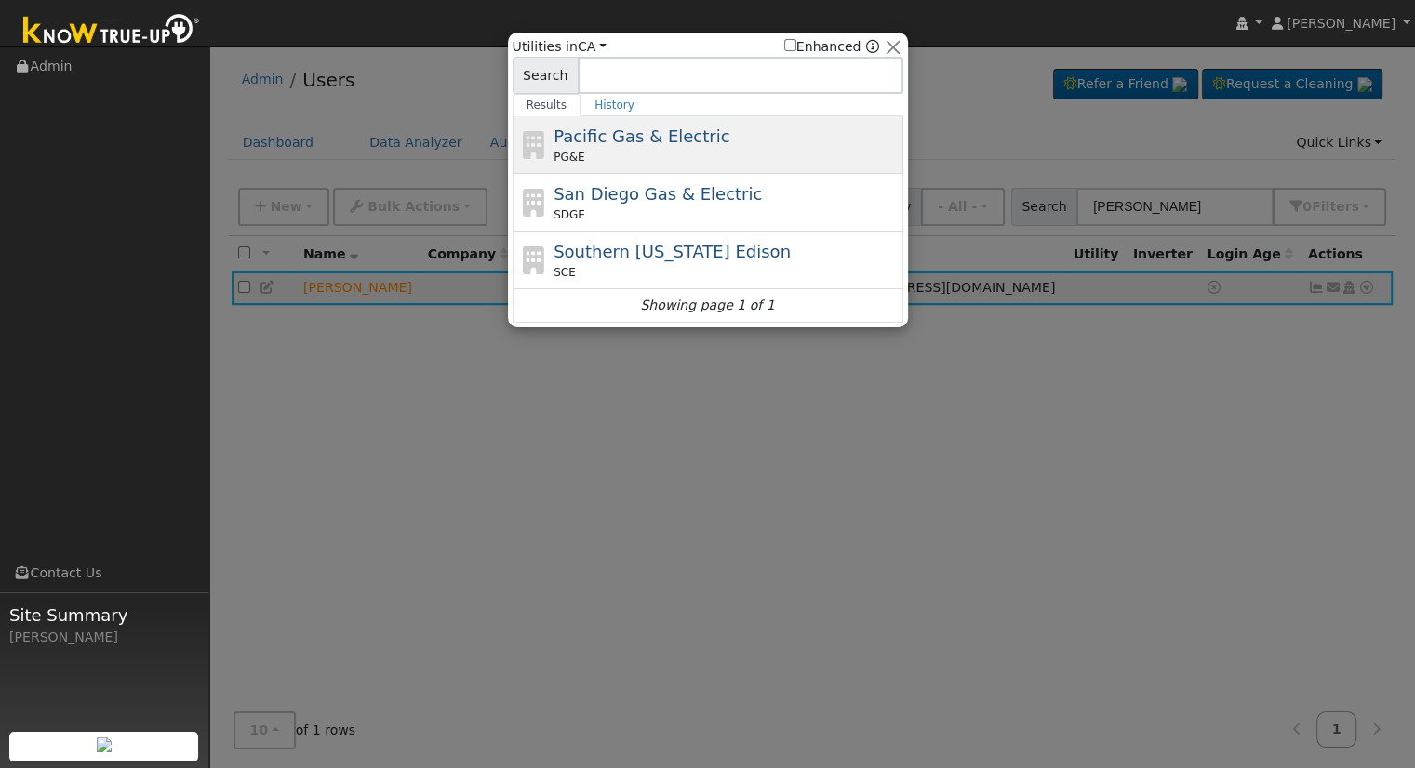 Image resolution: width=1415 pixels, height=768 pixels. What do you see at coordinates (658, 193) in the screenshot?
I see `span: San Diego Gas & Electric` at bounding box center [658, 193].